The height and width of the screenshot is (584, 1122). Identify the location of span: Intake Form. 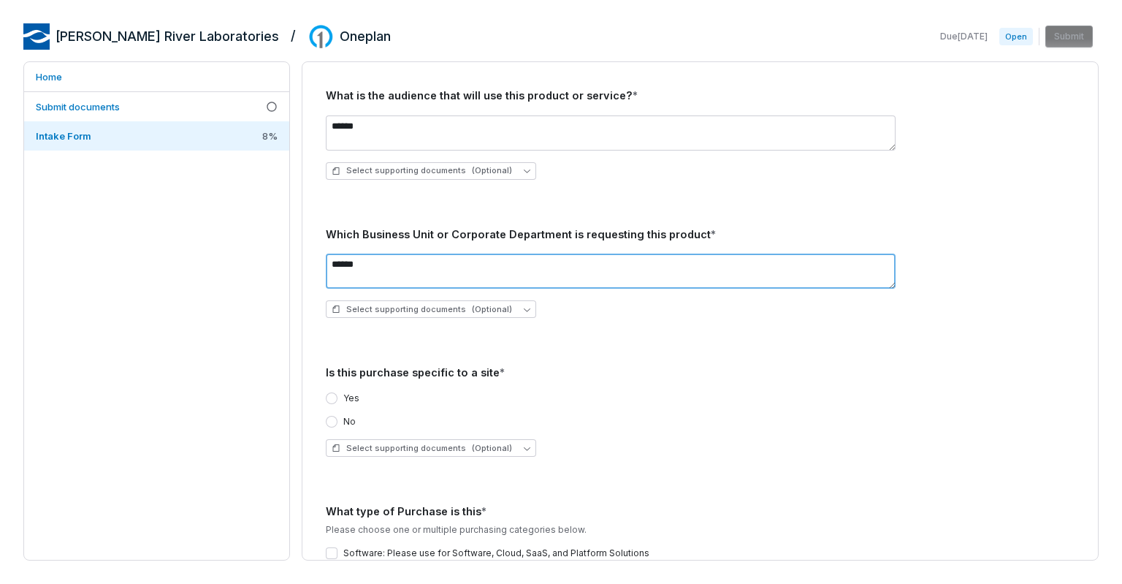
(64, 136).